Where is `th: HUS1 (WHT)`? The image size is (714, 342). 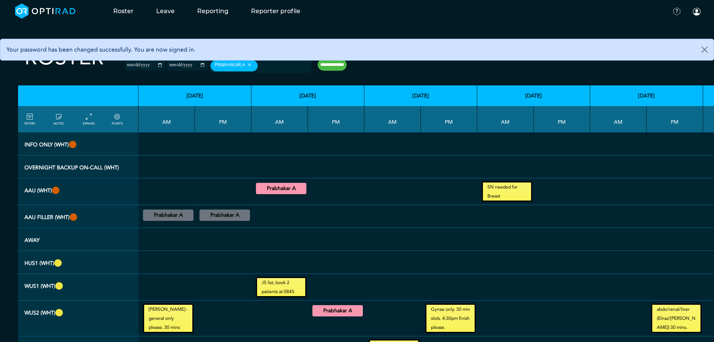 th: HUS1 (WHT) is located at coordinates (78, 262).